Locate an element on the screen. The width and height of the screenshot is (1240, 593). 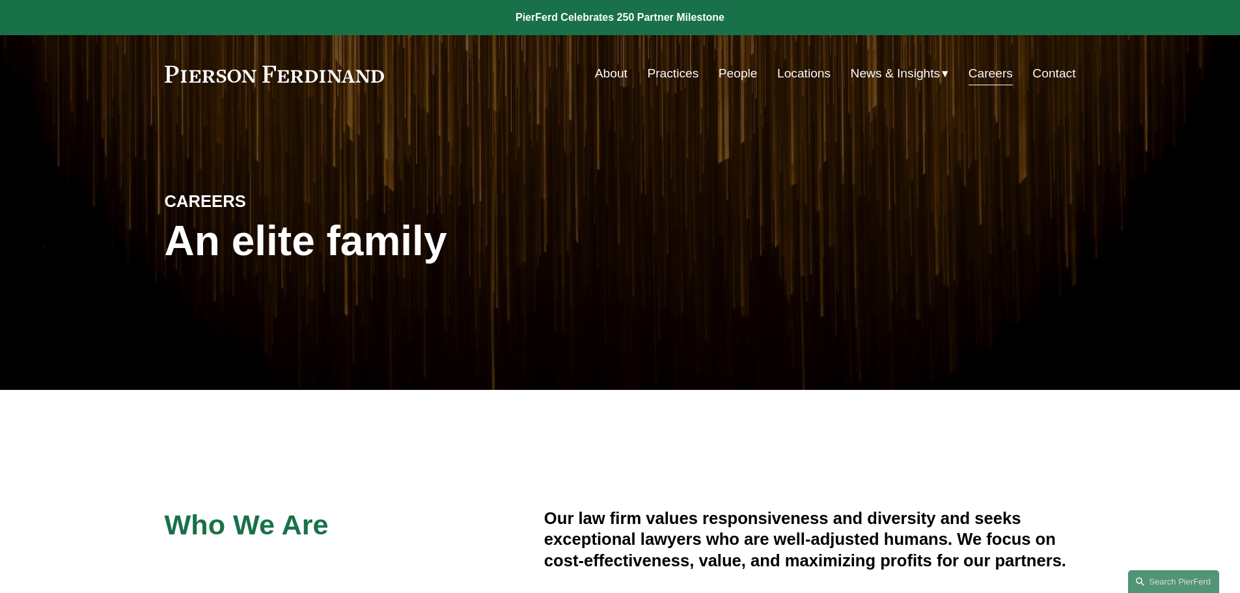
a: folder dropdown is located at coordinates (900, 74).